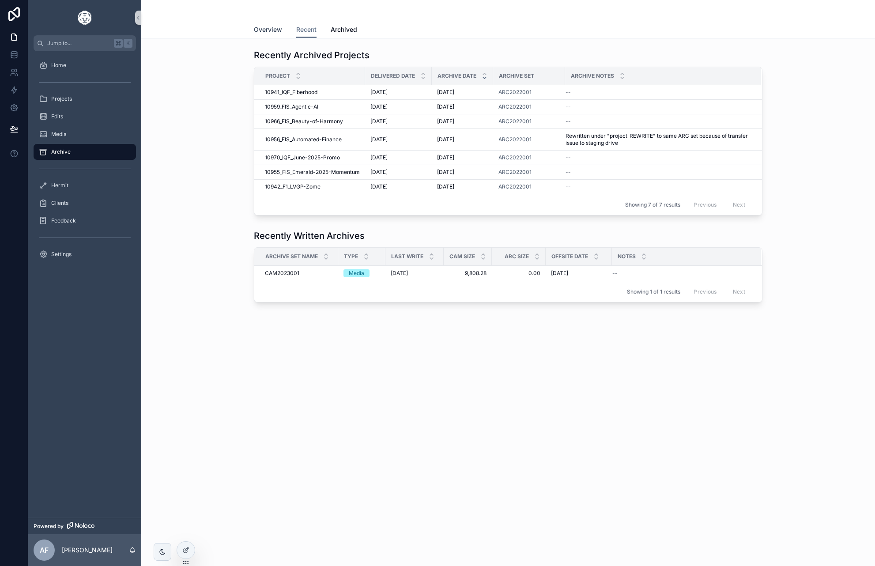 The width and height of the screenshot is (875, 566). I want to click on span: Jump to..., so click(79, 43).